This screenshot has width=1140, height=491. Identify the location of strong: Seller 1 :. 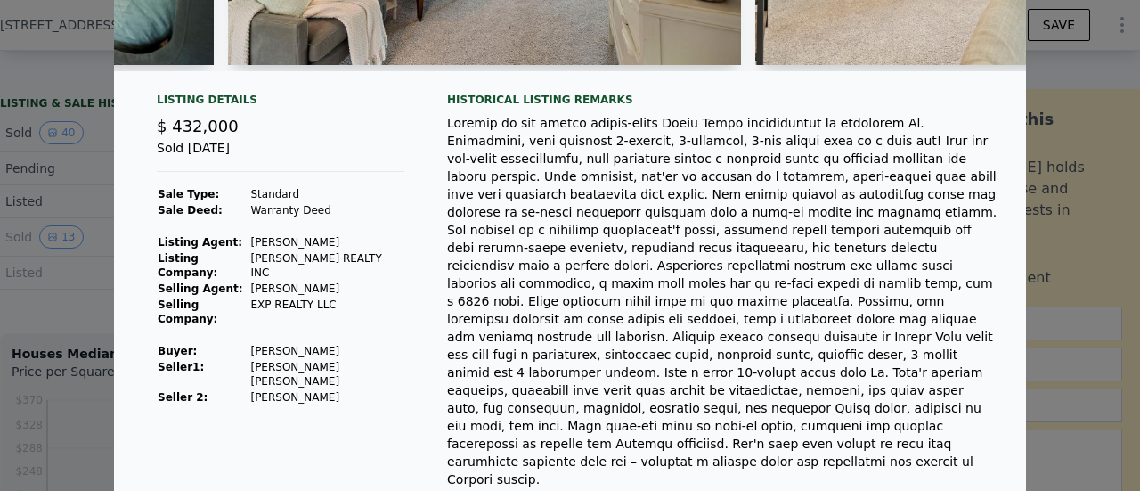
(181, 367).